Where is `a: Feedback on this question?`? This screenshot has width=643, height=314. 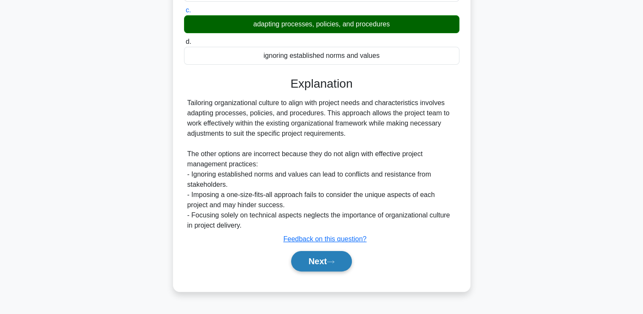
a: Feedback on this question? is located at coordinates (325, 239).